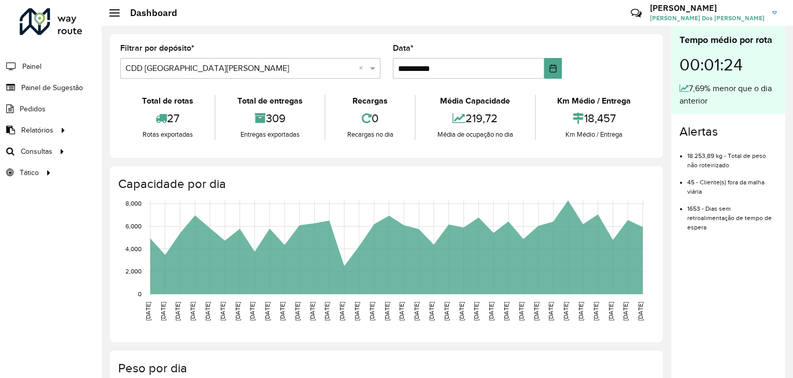 The height and width of the screenshot is (378, 793). What do you see at coordinates (167, 135) in the screenshot?
I see `div: Rotas exportadas` at bounding box center [167, 135].